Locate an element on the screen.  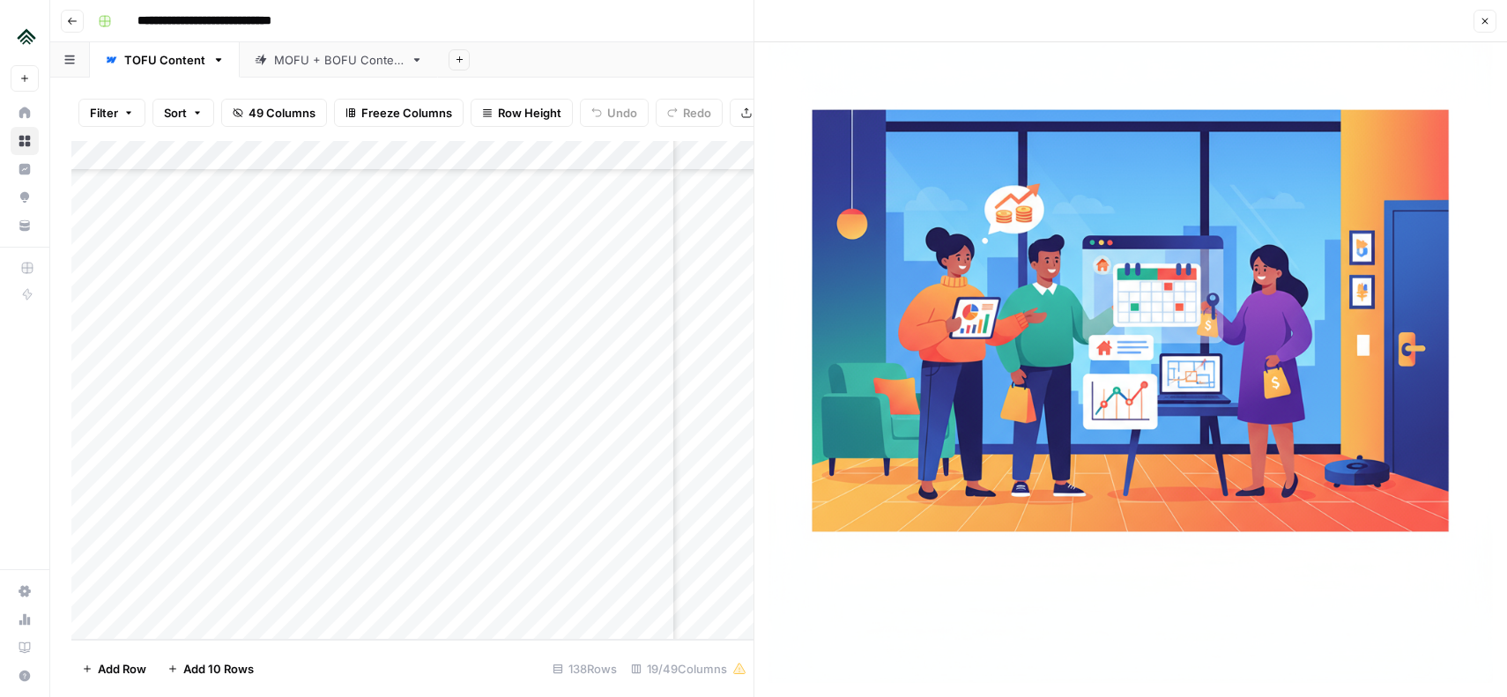
span: Freeze Columns is located at coordinates (406, 113).